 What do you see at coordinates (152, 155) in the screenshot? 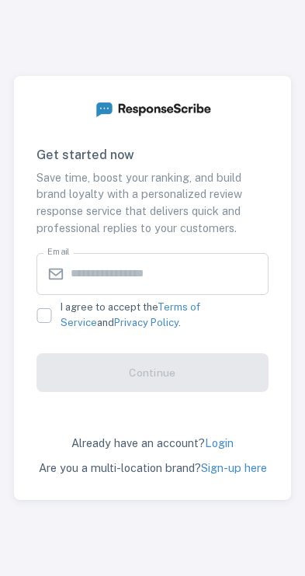
I see `h6: Get started now` at bounding box center [152, 155].